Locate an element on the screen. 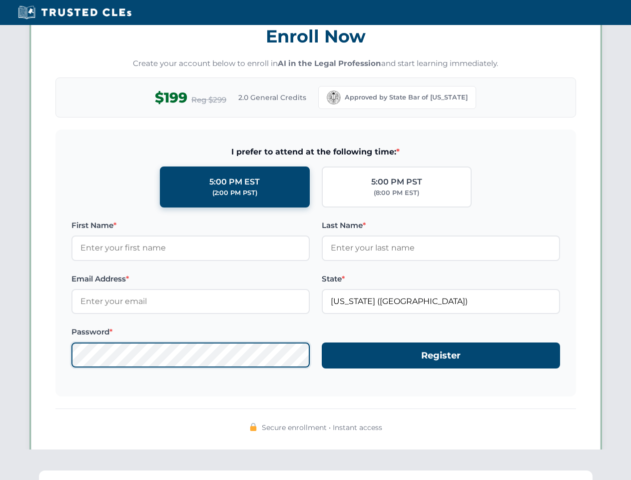  p: Create your account below to enroll in and start learning immediately. is located at coordinates (316, 63).